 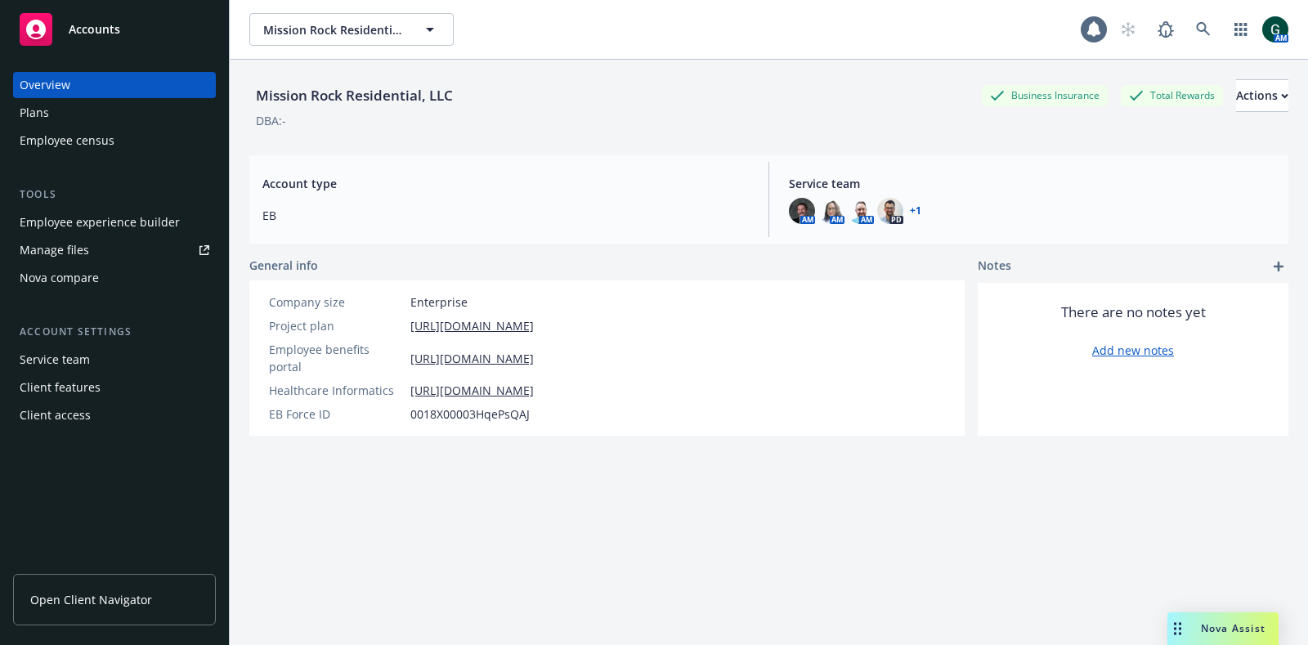 What do you see at coordinates (55, 360) in the screenshot?
I see `div: Service team` at bounding box center [55, 360].